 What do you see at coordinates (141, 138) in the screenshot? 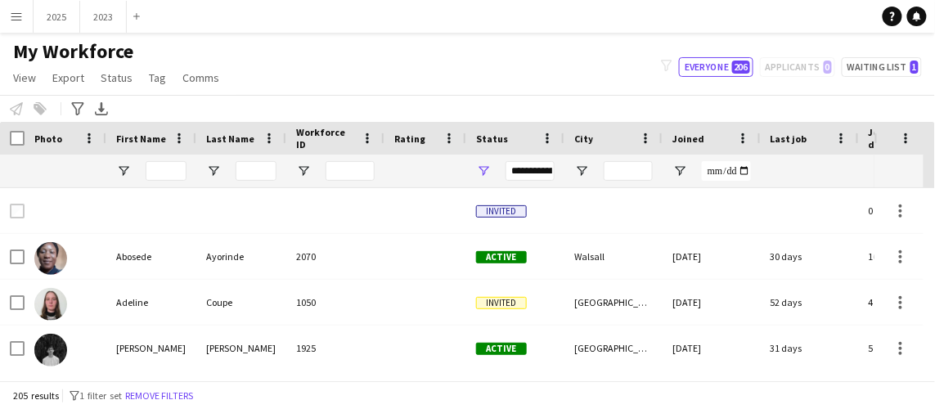
I see `span: First Name` at bounding box center [141, 138].